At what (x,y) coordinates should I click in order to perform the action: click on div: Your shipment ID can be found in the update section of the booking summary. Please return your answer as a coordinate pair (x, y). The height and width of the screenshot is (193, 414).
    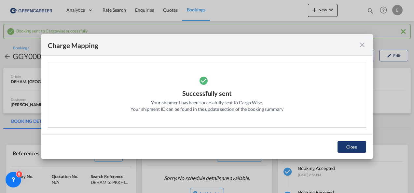
    Looking at the image, I should click on (207, 109).